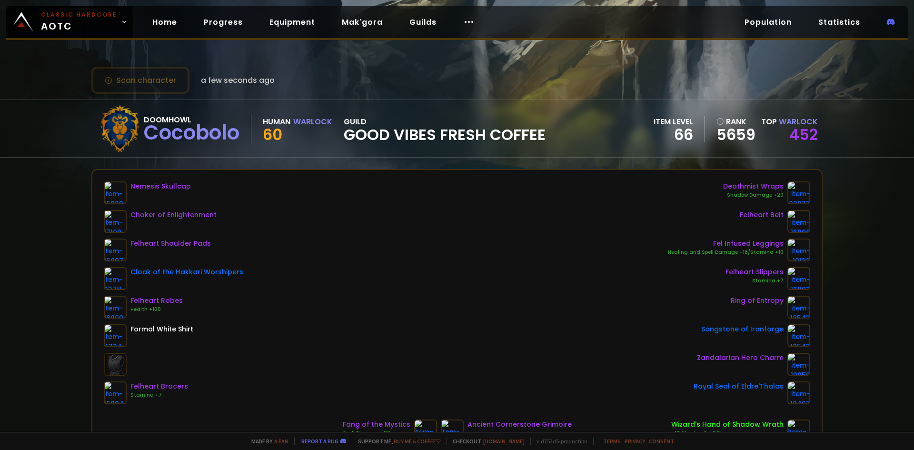  I want to click on a: Classic HardcoreAOTC, so click(69, 22).